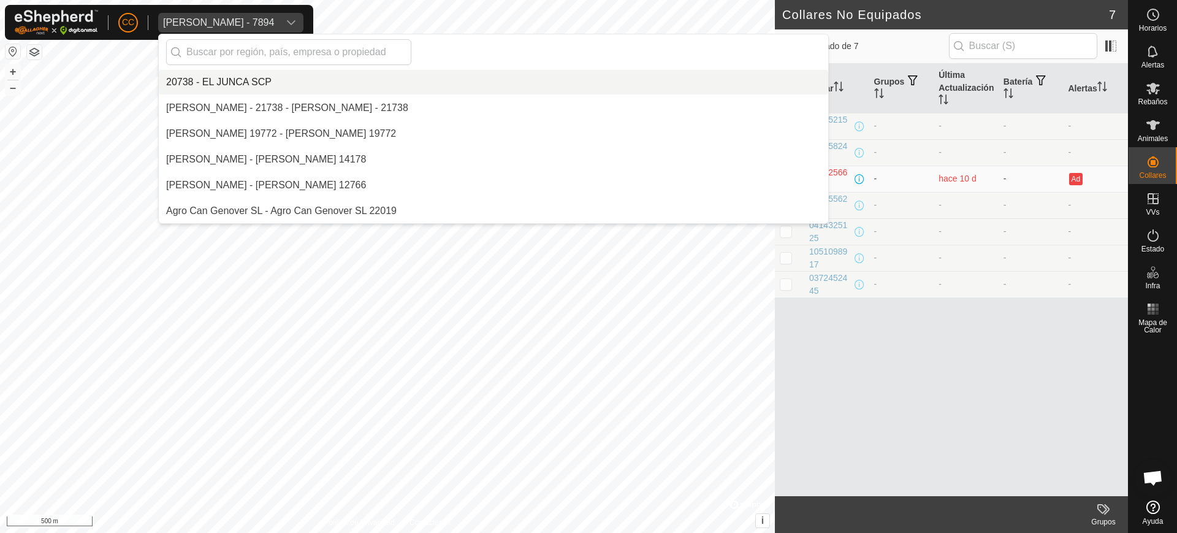 This screenshot has height=533, width=1177. What do you see at coordinates (128, 22) in the screenshot?
I see `span: CC` at bounding box center [128, 22].